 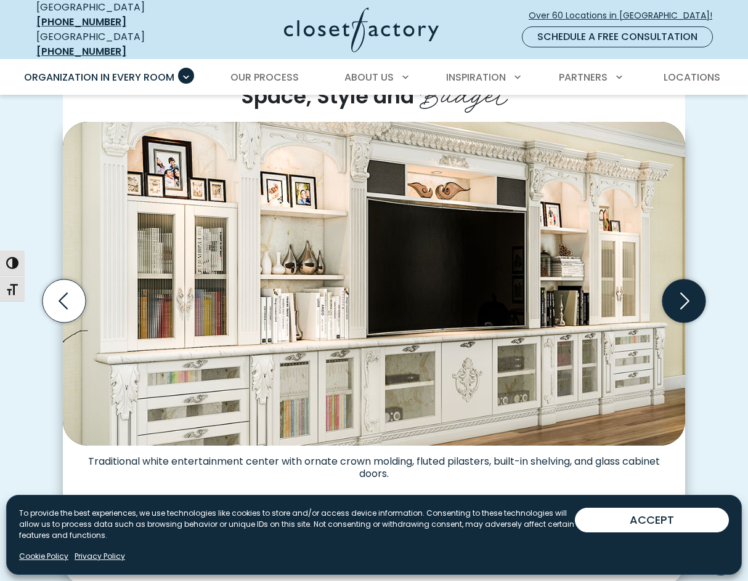 What do you see at coordinates (374, 78) in the screenshot?
I see `nav: Primary Menu` at bounding box center [374, 78].